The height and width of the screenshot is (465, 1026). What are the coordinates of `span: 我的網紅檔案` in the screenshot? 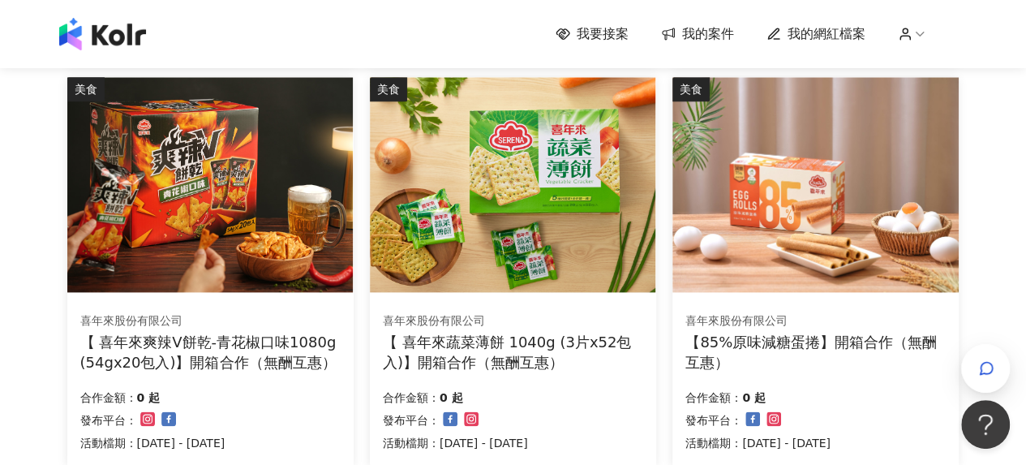 It's located at (826, 34).